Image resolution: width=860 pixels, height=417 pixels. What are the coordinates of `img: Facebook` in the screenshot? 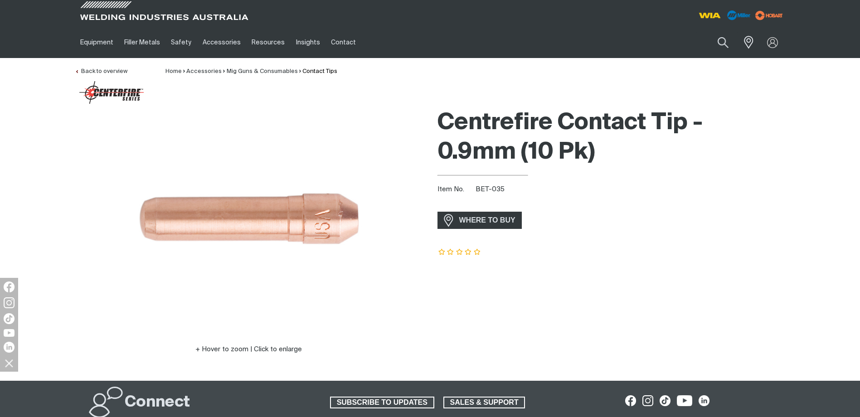 It's located at (9, 287).